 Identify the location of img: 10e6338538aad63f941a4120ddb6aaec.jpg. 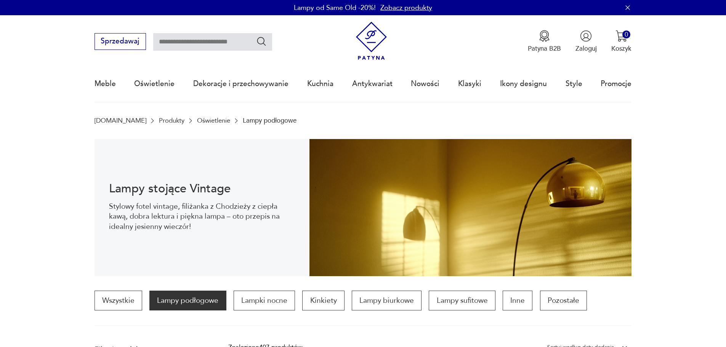
(471, 208).